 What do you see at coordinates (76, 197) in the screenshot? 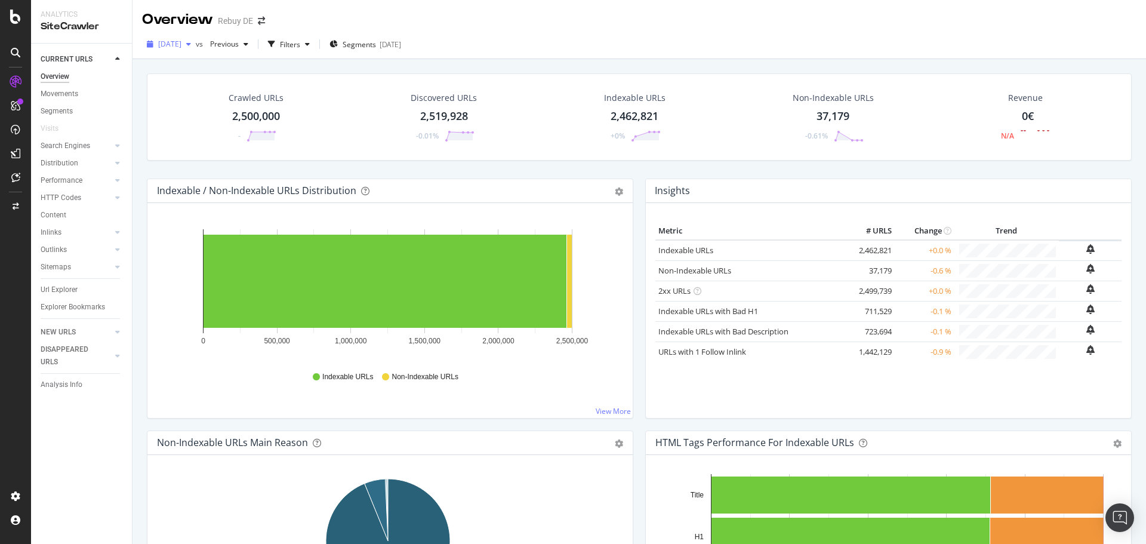
I see `a: HTTP Codes` at bounding box center [76, 197].